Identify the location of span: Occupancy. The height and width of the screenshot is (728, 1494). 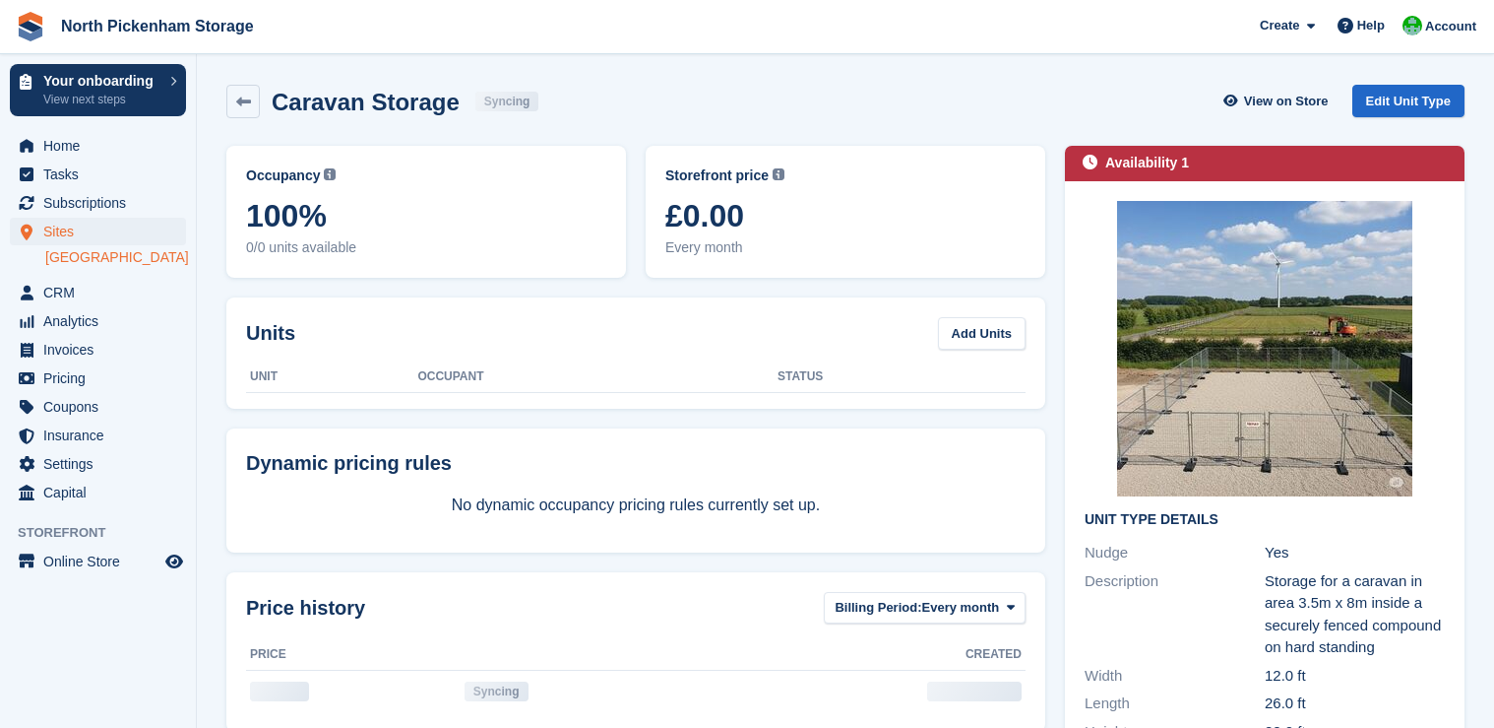
(283, 175).